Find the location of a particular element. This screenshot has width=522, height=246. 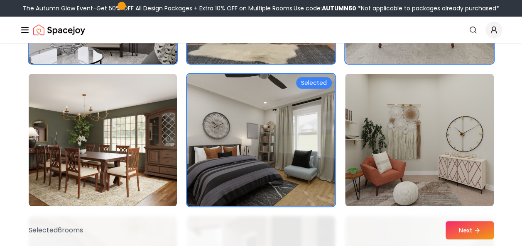

img: Room room-7 is located at coordinates (102, 140).